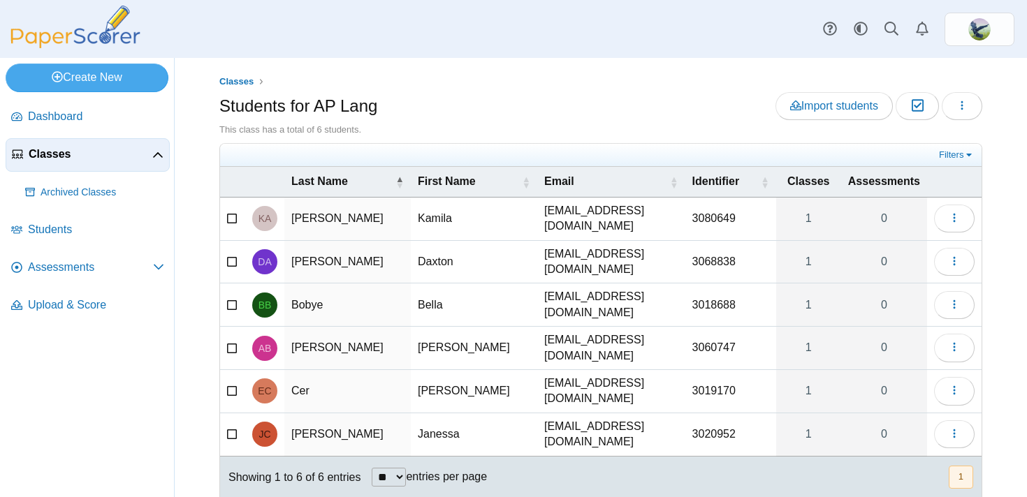 This screenshot has height=497, width=1027. Describe the element at coordinates (400, 182) in the screenshot. I see `span: Last Name : Activate to invert sorting` at that location.